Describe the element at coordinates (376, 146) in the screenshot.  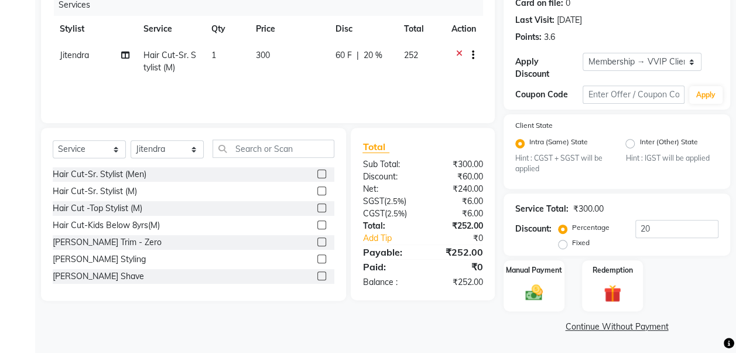
I see `span: Total` at that location.